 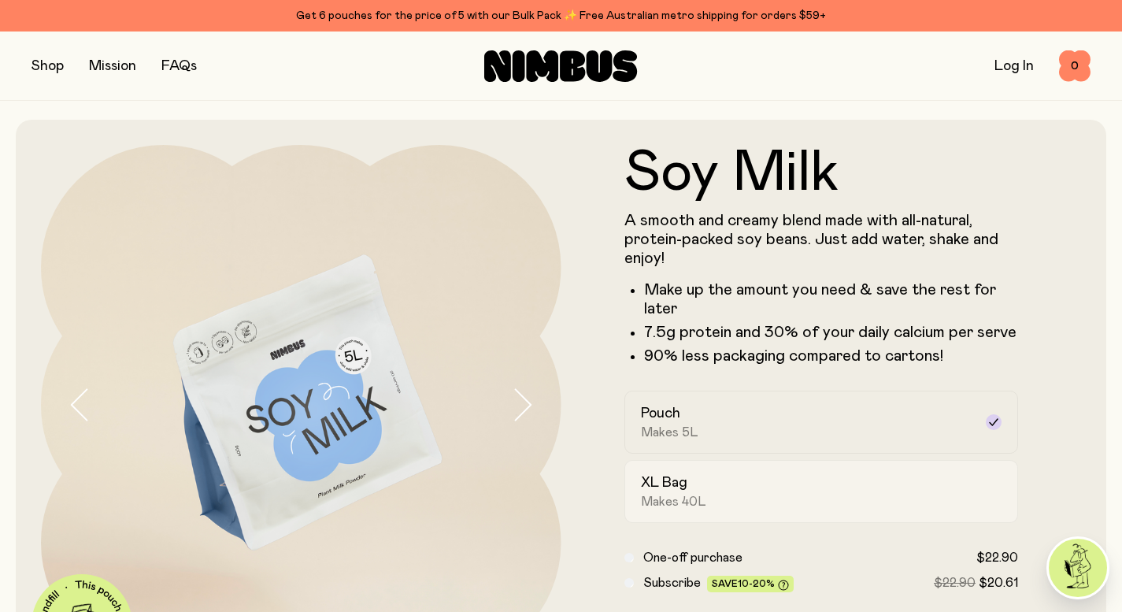 What do you see at coordinates (831, 332) in the screenshot?
I see `li: 7.5g protein and 30% of your daily calcium per serve` at bounding box center [831, 332].